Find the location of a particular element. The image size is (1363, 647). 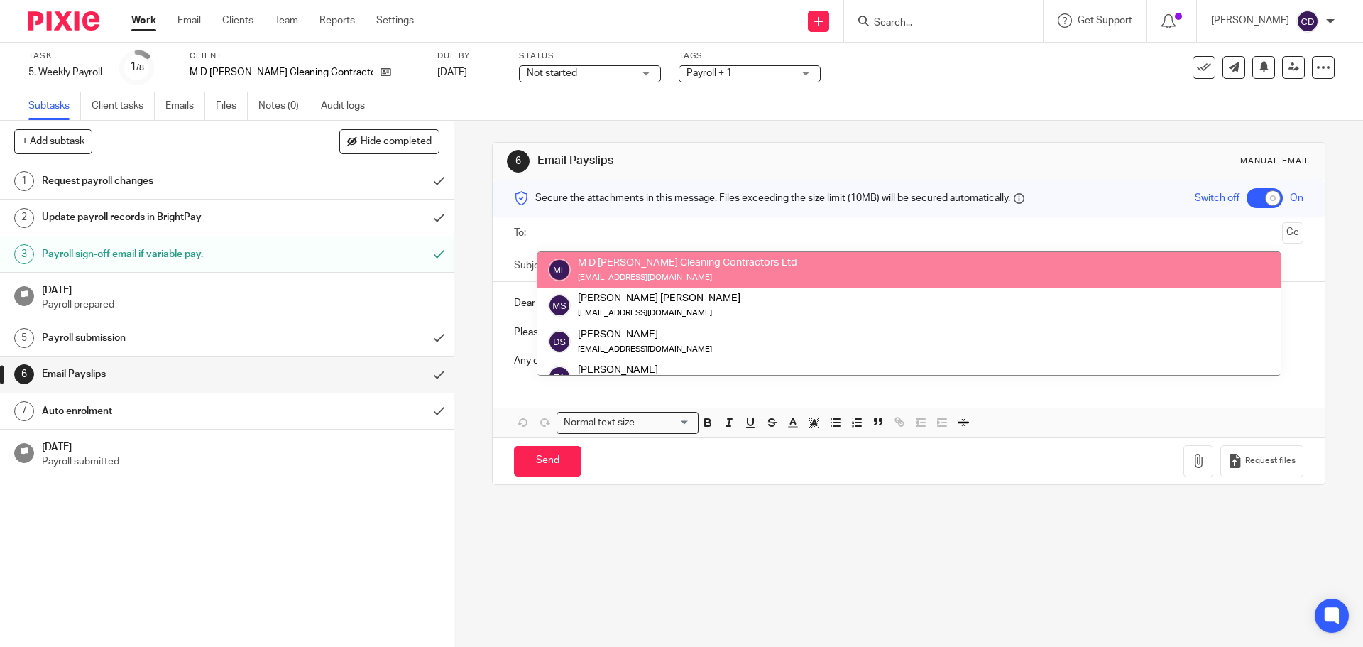

a: Subtasks is located at coordinates (55, 106).